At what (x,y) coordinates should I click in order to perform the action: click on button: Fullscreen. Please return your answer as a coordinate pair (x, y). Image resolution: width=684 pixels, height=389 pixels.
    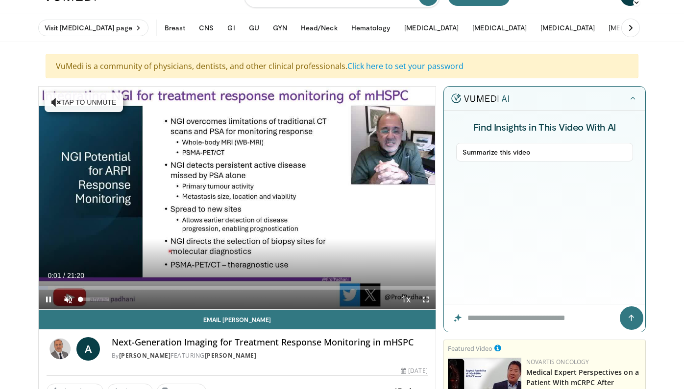
    Looking at the image, I should click on (426, 300).